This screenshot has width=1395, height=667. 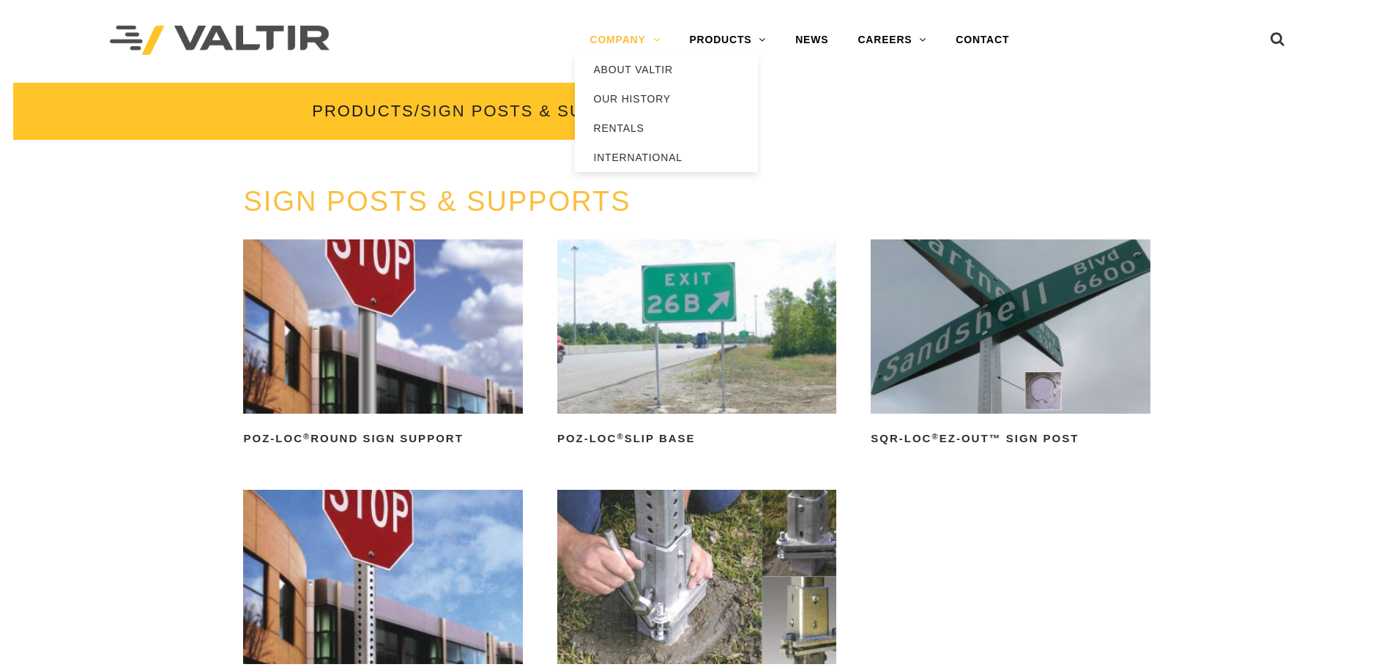 What do you see at coordinates (666, 128) in the screenshot?
I see `a: RENTALS` at bounding box center [666, 128].